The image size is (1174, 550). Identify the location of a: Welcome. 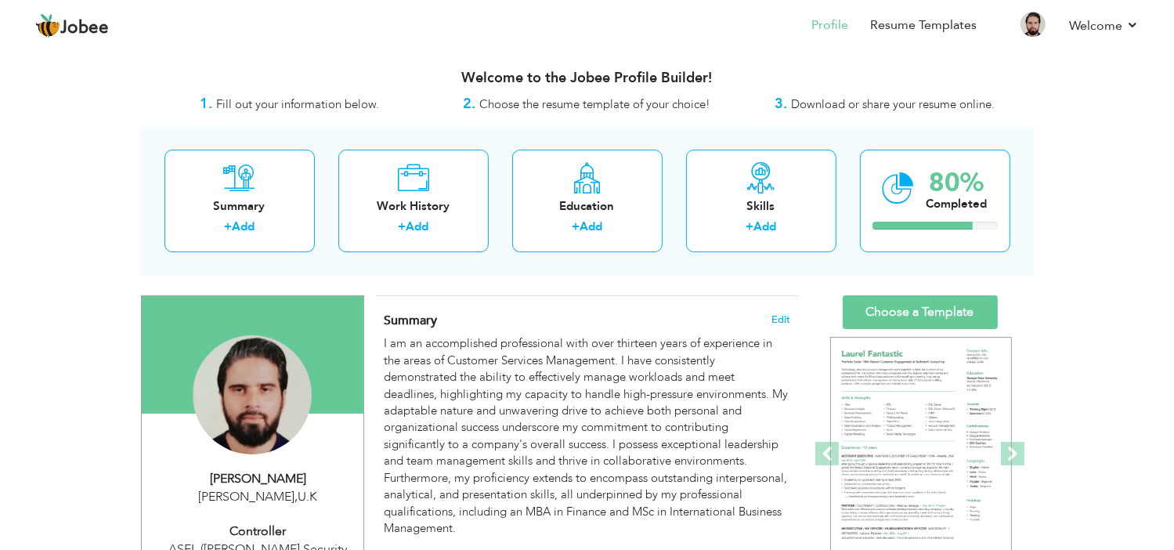
(1104, 26).